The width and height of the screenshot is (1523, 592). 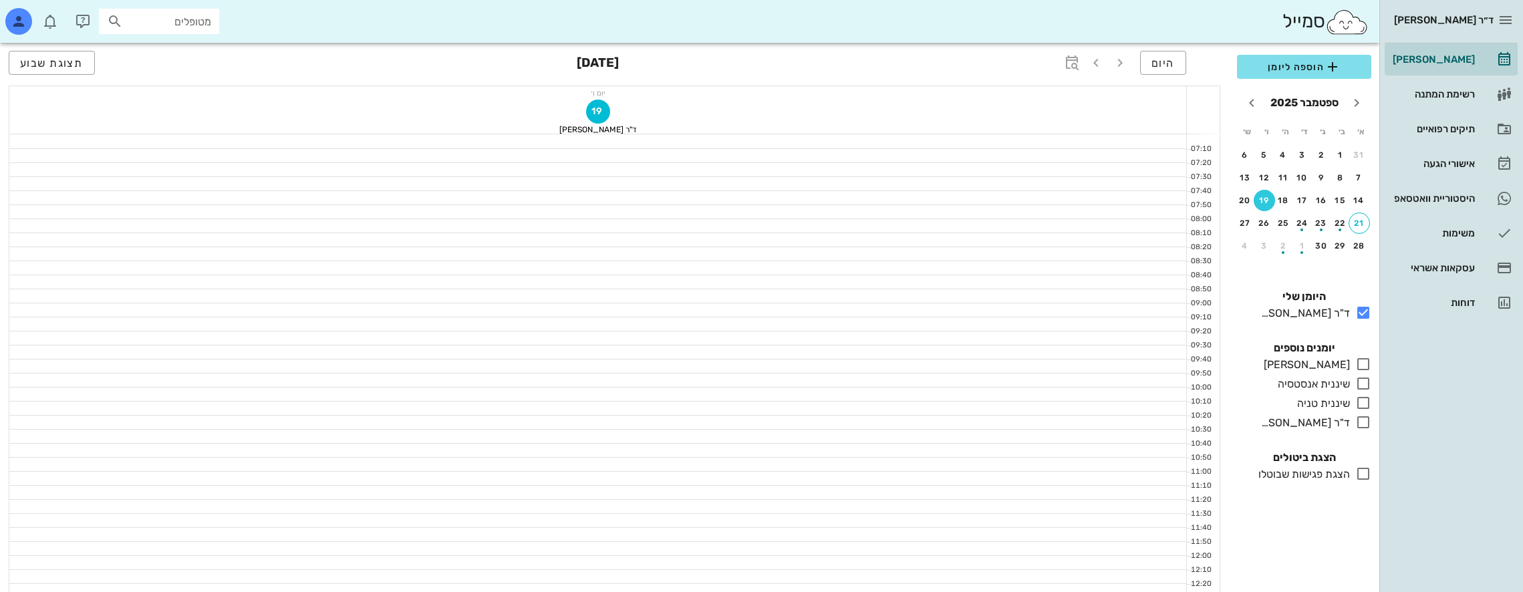 I want to click on div: 1, so click(x=1341, y=155).